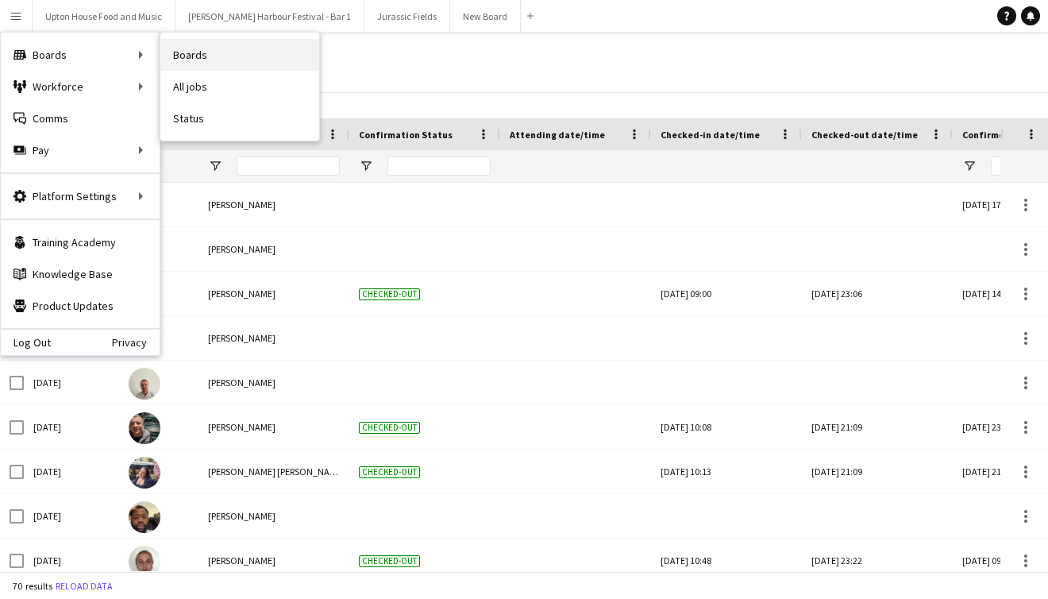 Image resolution: width=1048 pixels, height=599 pixels. Describe the element at coordinates (288, 166) in the screenshot. I see `input: Name Filter Input` at that location.